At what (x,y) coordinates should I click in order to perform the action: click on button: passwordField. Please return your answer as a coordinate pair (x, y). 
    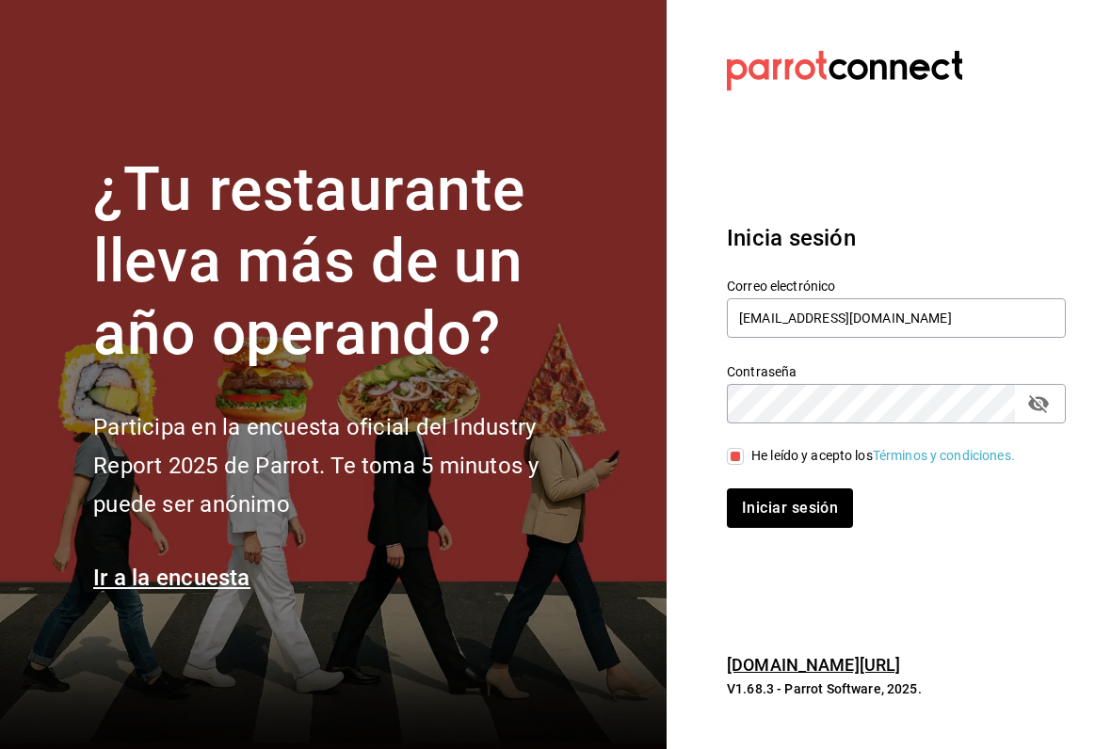
    Looking at the image, I should click on (1038, 404).